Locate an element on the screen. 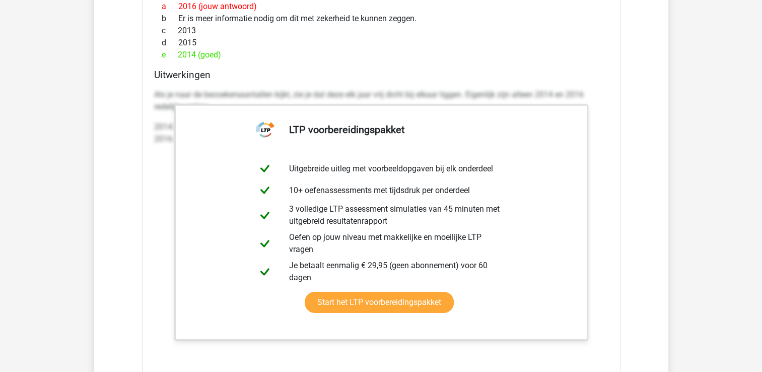  span: e is located at coordinates (170, 55).